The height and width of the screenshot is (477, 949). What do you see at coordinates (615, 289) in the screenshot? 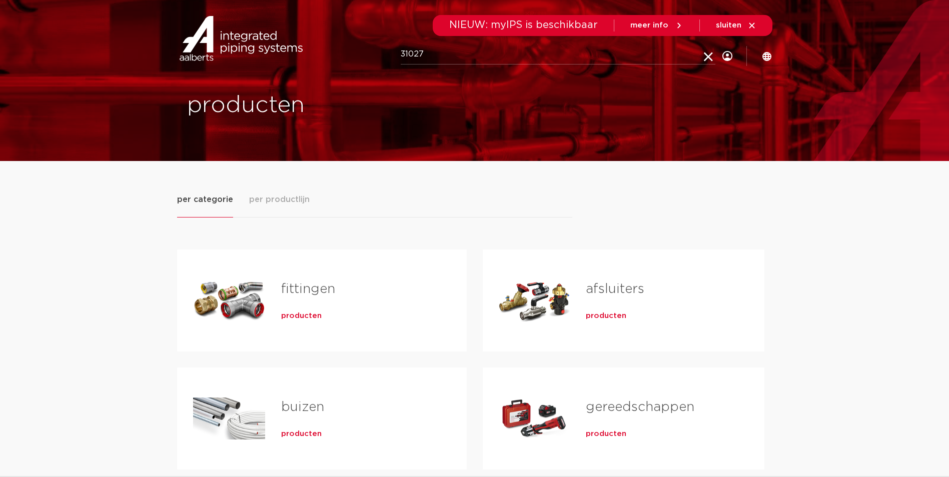
I see `a: afsluiters` at bounding box center [615, 289].